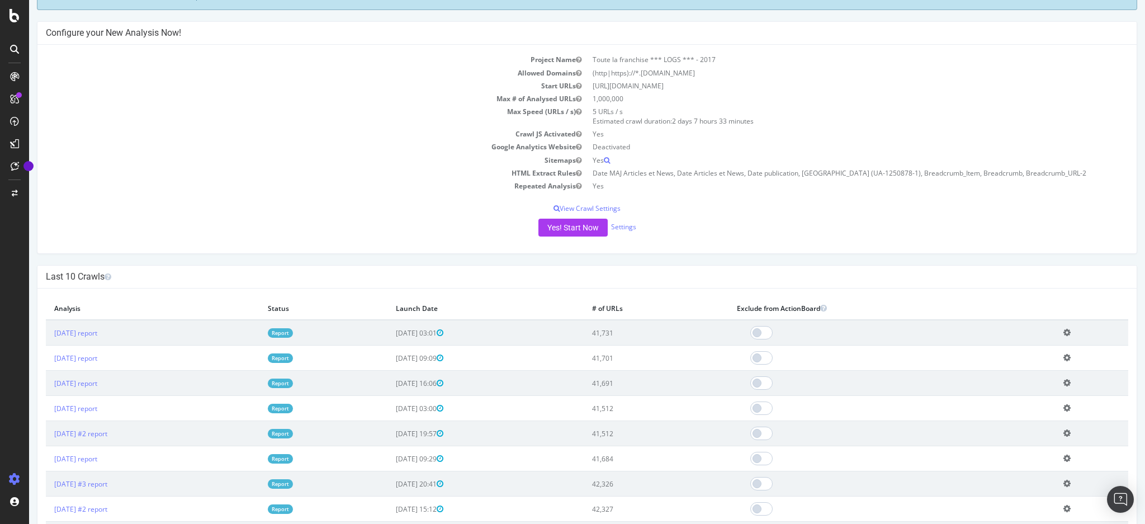  I want to click on th: Analysis, so click(124, 308).